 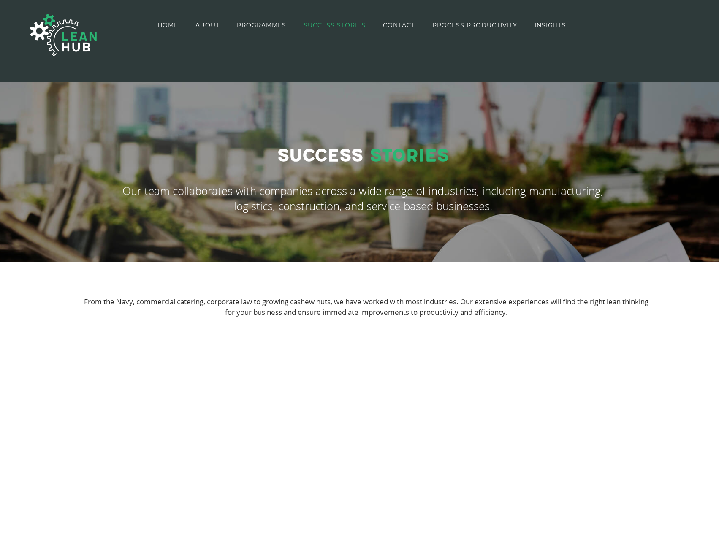 I want to click on img: The Lean Hub | Optimising productivity with Lean Logo, so click(x=63, y=35).